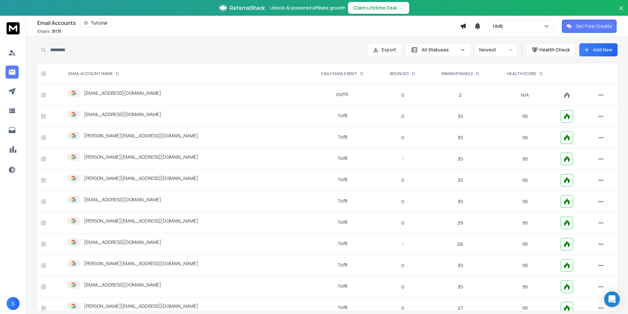 Image resolution: width=628 pixels, height=314 pixels. Describe the element at coordinates (612, 299) in the screenshot. I see `div: Open Intercom Messenger` at that location.